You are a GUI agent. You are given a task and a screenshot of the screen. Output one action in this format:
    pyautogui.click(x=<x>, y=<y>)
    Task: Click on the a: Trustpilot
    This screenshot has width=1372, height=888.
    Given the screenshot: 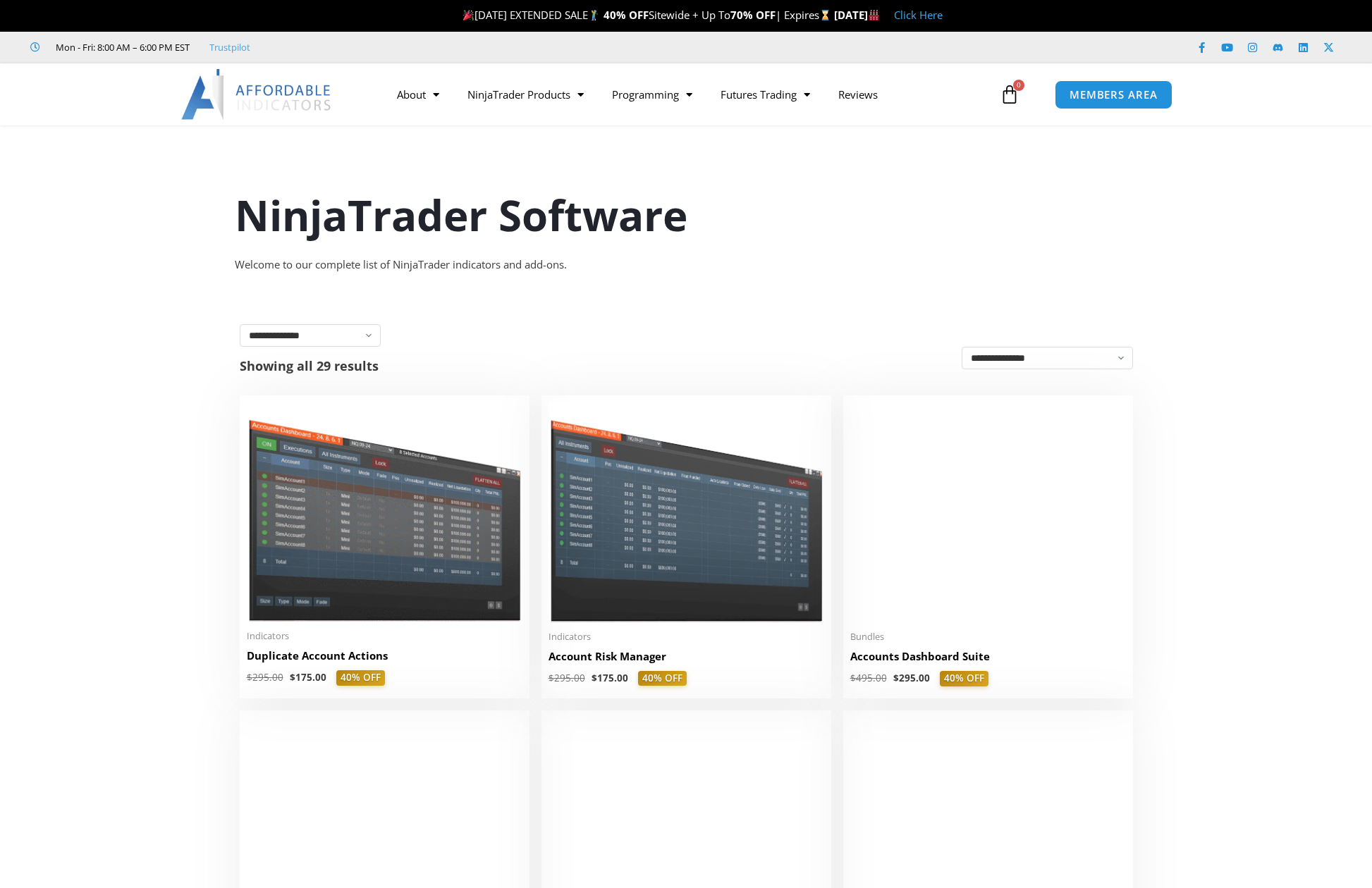 What is the action you would take?
    pyautogui.click(x=230, y=47)
    